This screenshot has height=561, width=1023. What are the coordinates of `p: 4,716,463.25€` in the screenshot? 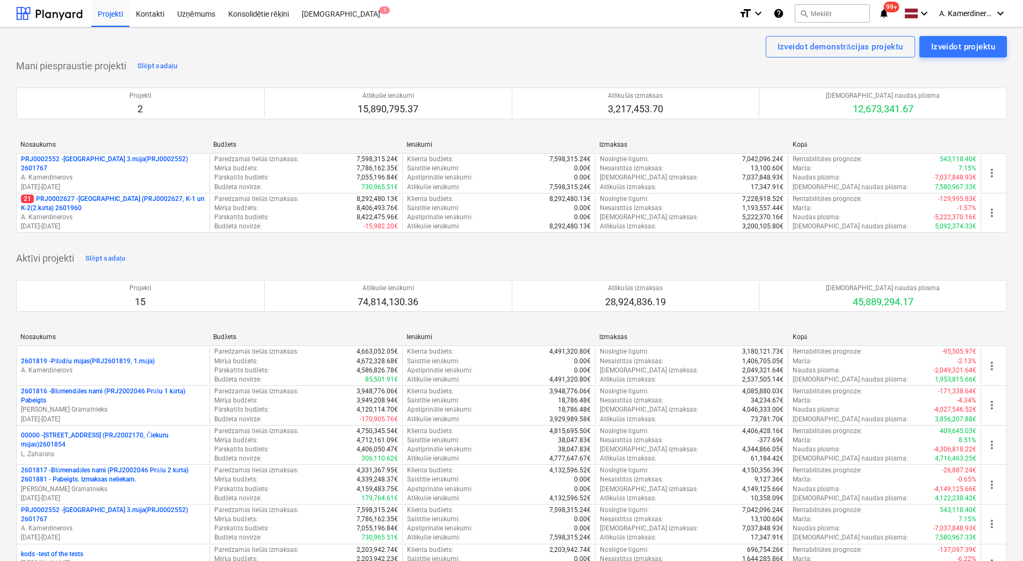 It's located at (956, 458).